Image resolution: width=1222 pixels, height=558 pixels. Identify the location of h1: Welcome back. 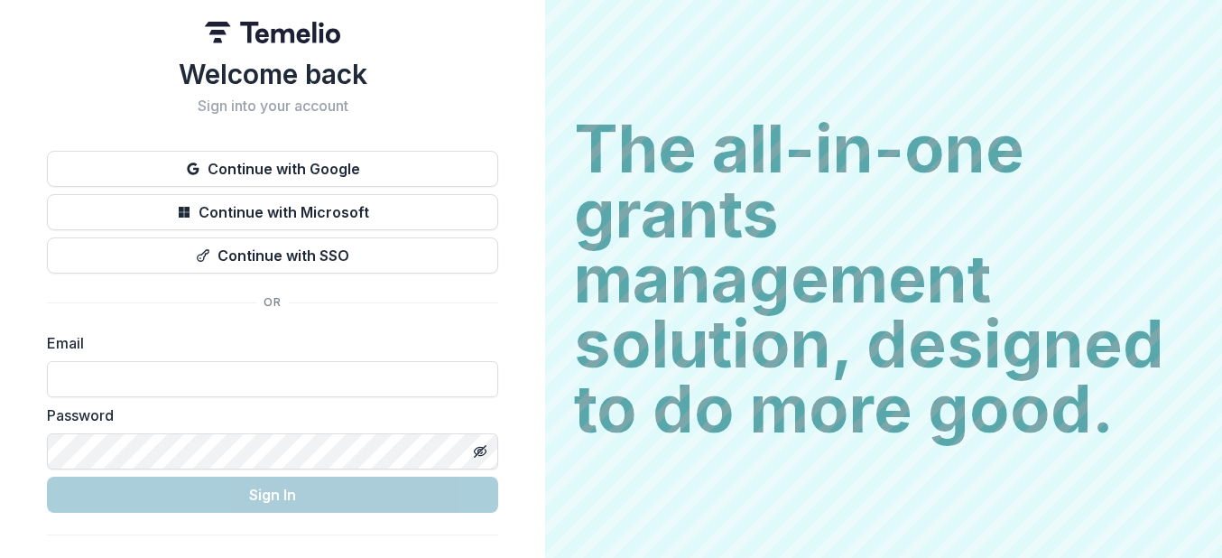
(273, 74).